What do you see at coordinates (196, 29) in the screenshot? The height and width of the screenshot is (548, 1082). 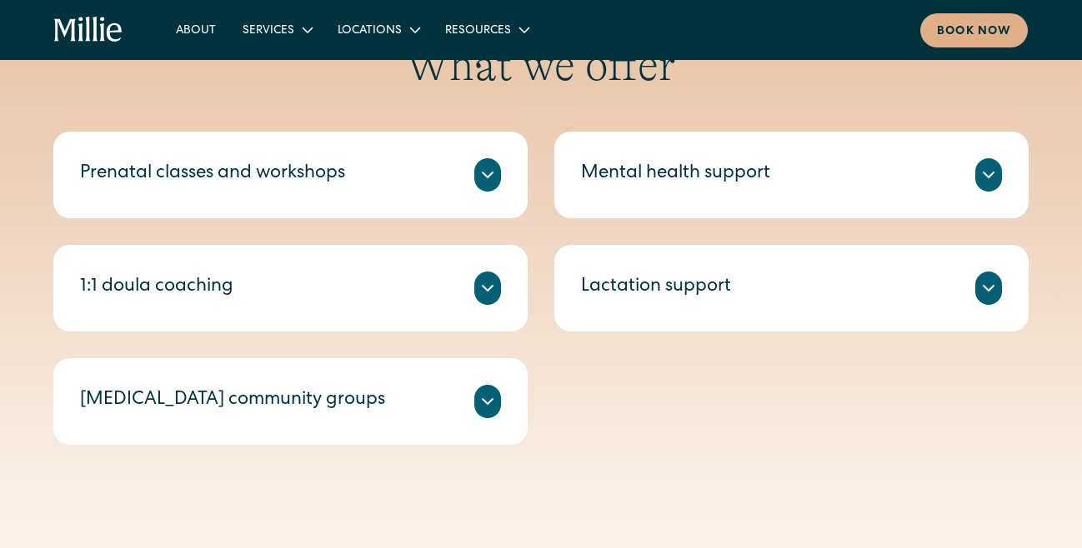 I see `a: About` at bounding box center [196, 29].